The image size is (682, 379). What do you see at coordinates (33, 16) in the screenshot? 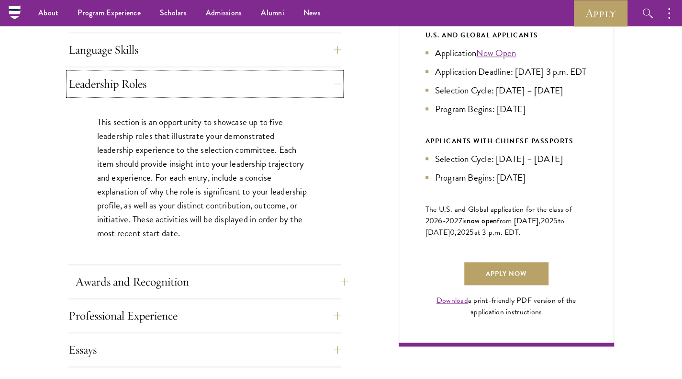
I see `a: Back to Top` at bounding box center [33, 16].